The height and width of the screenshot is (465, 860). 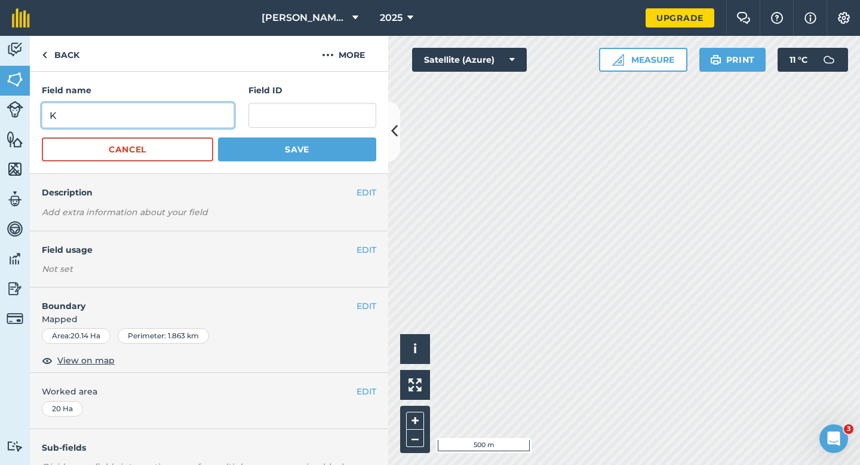 What do you see at coordinates (21, 18) in the screenshot?
I see `img: fieldmargin Logo` at bounding box center [21, 18].